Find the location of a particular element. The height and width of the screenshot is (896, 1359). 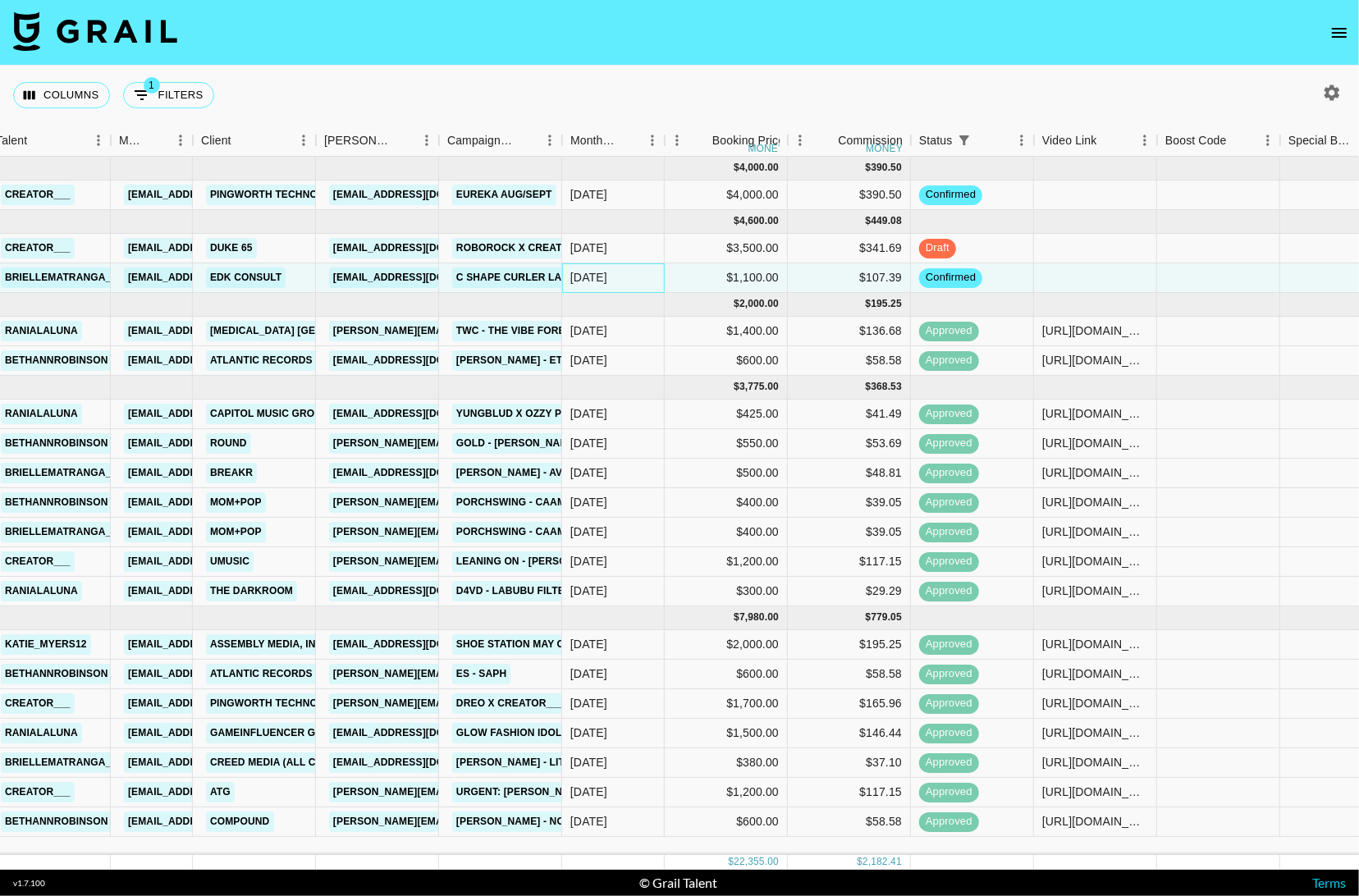

div: $165.96 is located at coordinates (849, 703).